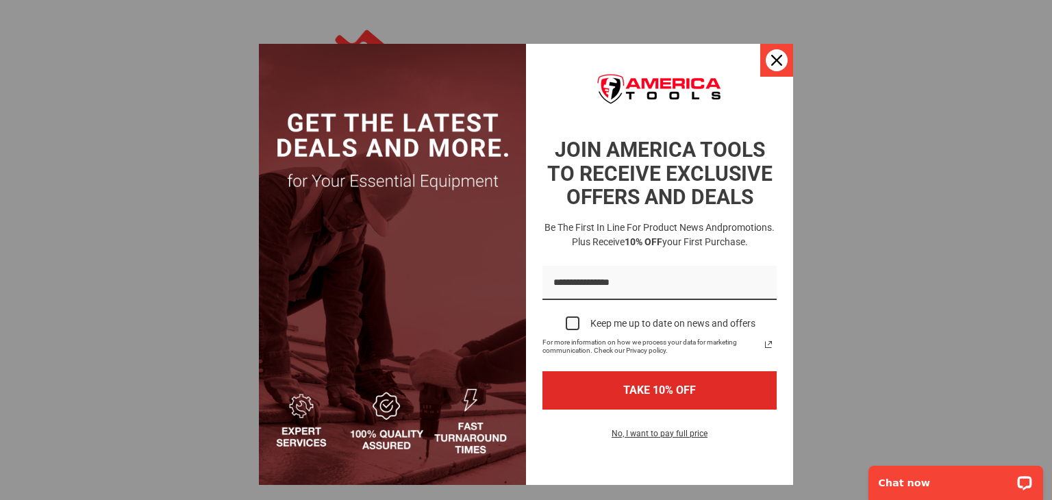  Describe the element at coordinates (768, 344) in the screenshot. I see `svg: link icon` at that location.